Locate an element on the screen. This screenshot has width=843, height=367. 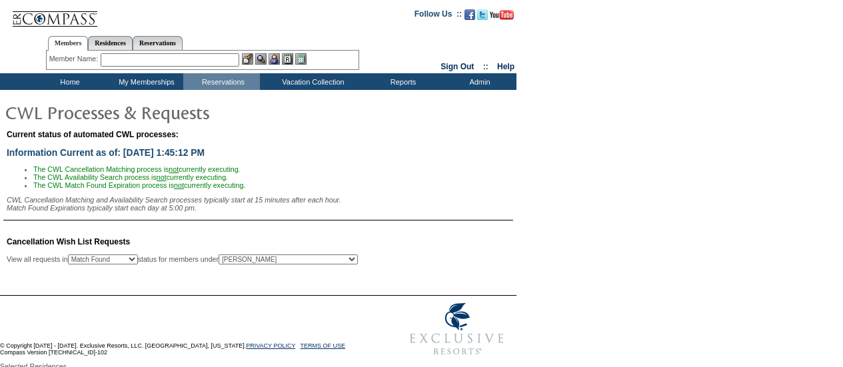
img: Impersonate is located at coordinates (274, 59).